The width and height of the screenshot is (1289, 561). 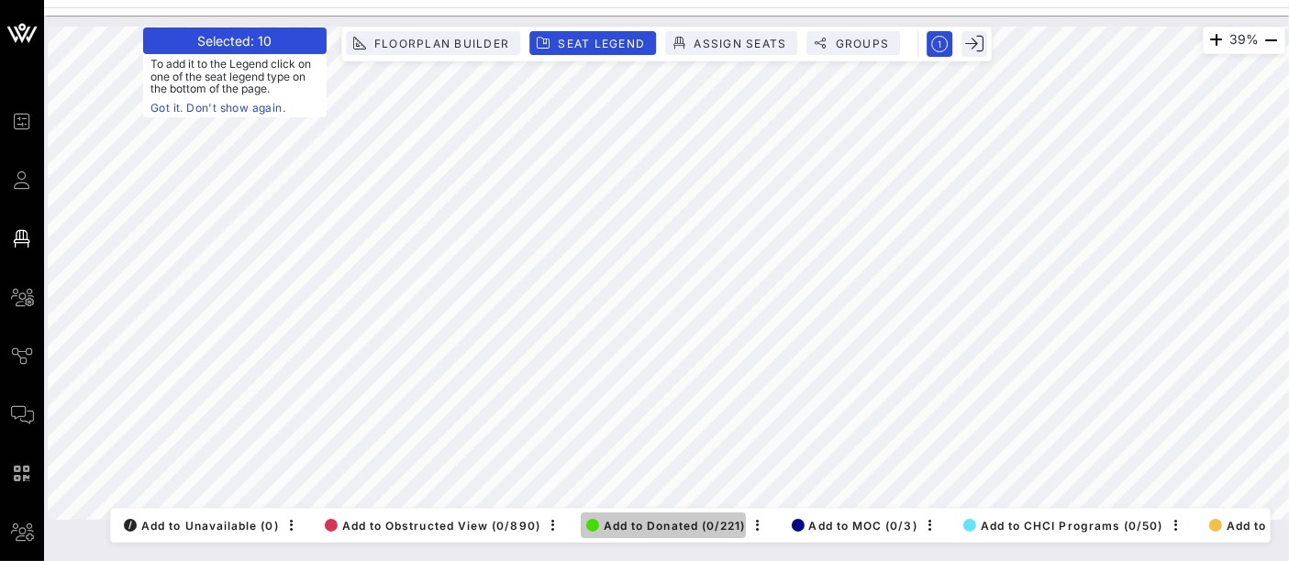 I want to click on span: Groups, so click(x=861, y=43).